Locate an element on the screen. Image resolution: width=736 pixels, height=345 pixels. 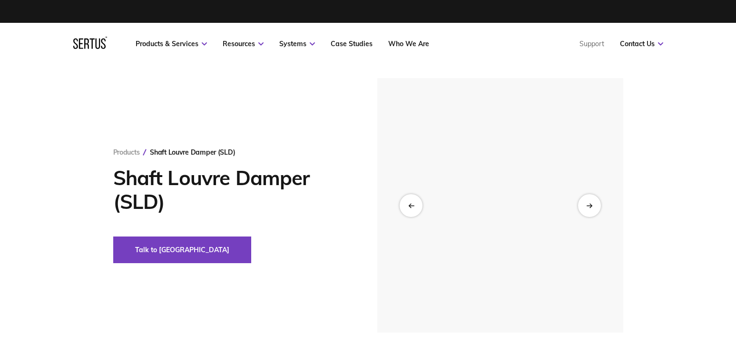
a: Resources is located at coordinates (243, 44).